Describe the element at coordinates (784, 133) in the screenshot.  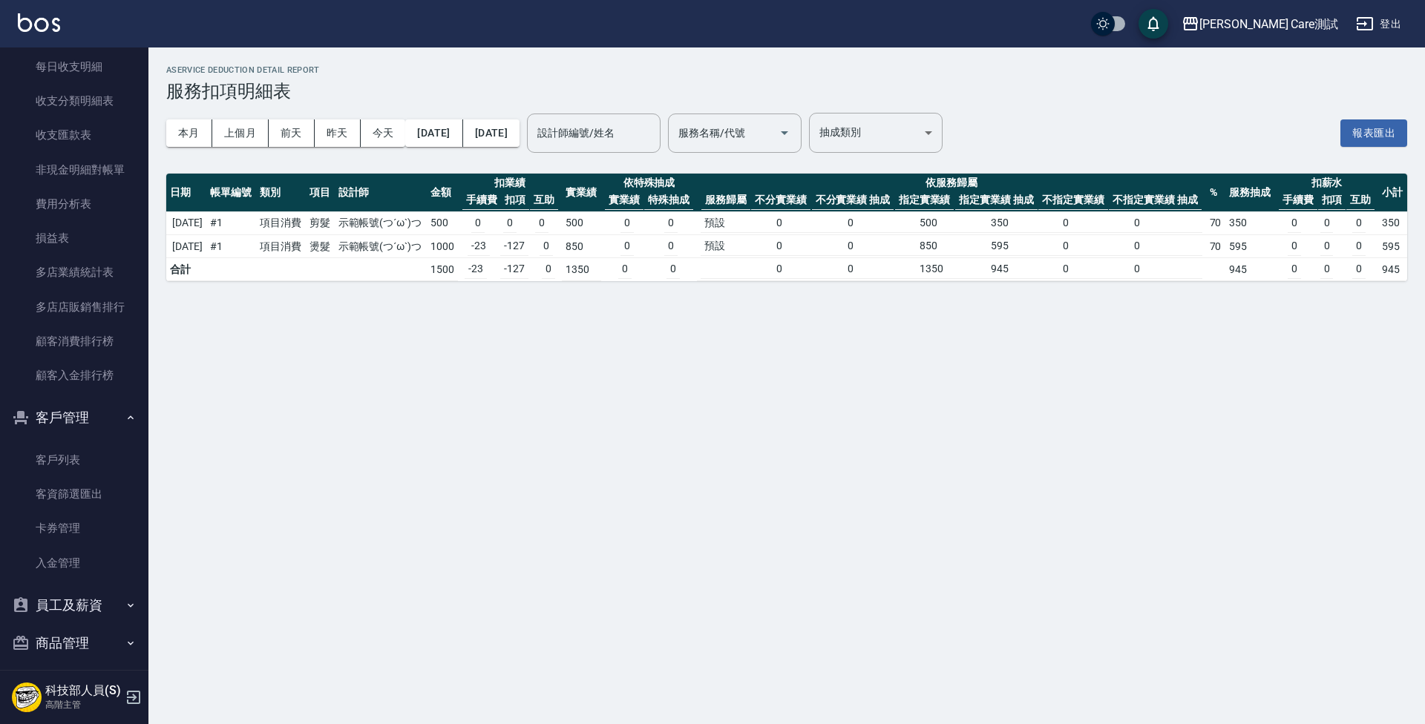
I see `button: Open` at that location.